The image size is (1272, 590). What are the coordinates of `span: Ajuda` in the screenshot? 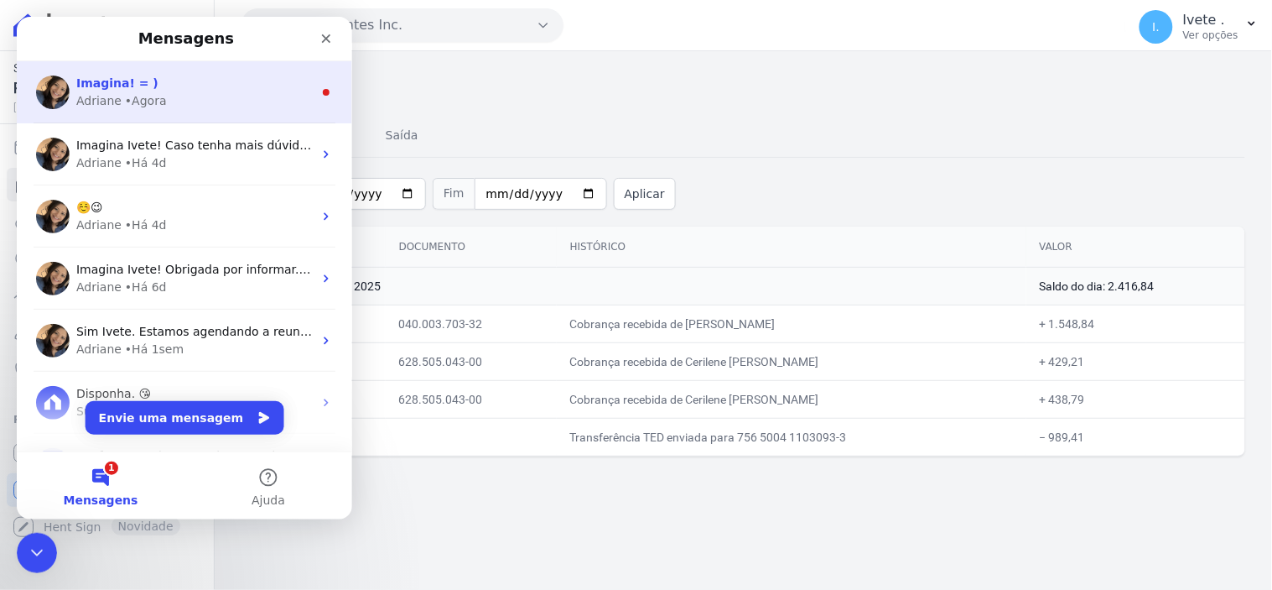 It's located at (252, 483).